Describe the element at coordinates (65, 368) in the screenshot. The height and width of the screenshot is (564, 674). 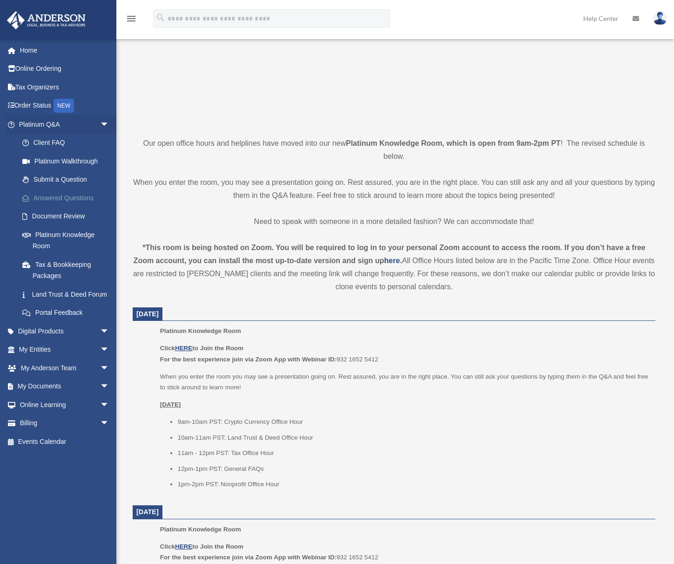
I see `a: My Anderson Teamarrow_drop_down` at that location.